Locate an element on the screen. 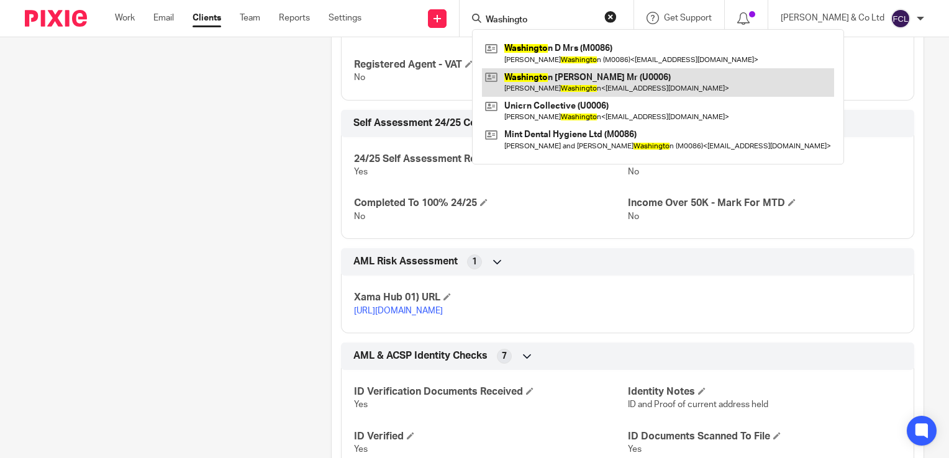 This screenshot has height=458, width=949. input: Search is located at coordinates (540, 20).